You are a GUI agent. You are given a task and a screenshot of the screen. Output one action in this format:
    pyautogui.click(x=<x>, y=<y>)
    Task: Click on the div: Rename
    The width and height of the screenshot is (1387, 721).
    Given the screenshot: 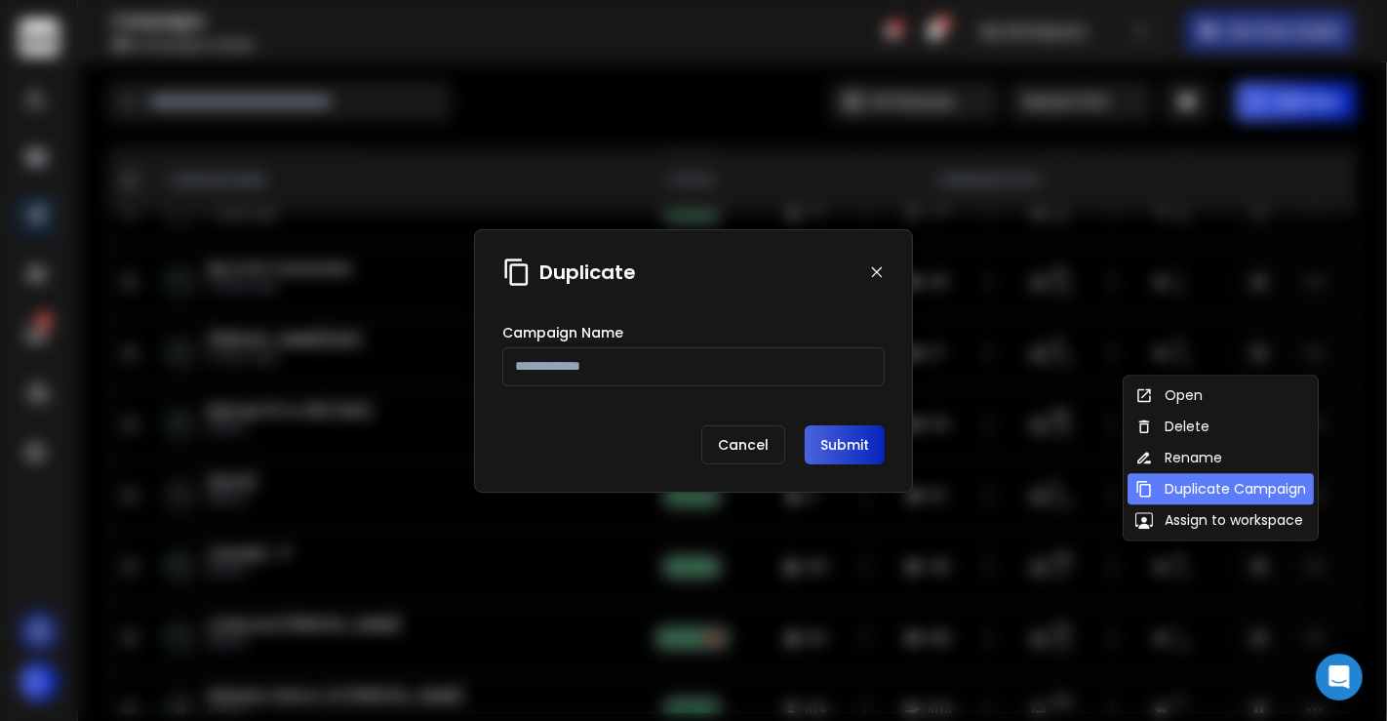 What is the action you would take?
    pyautogui.click(x=1178, y=458)
    